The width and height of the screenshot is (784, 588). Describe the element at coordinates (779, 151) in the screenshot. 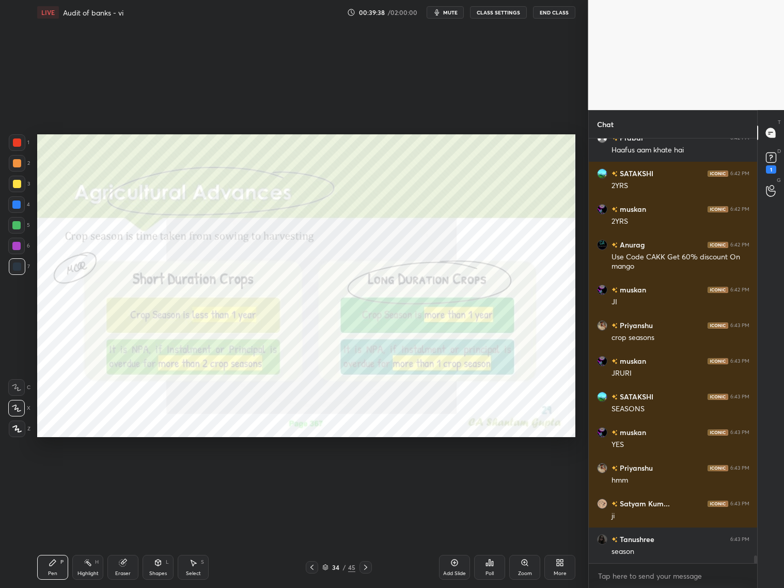

I see `p: D` at that location.